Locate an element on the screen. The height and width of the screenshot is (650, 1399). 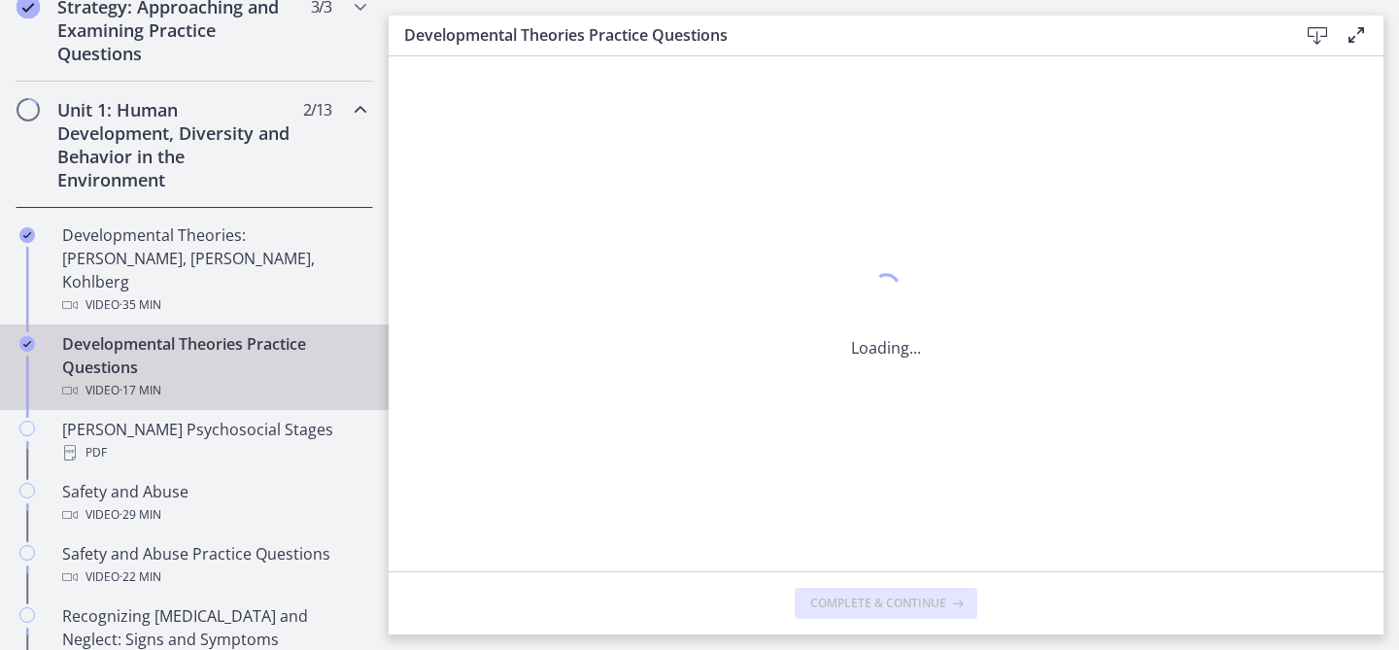
span: · 17 min is located at coordinates (140, 390).